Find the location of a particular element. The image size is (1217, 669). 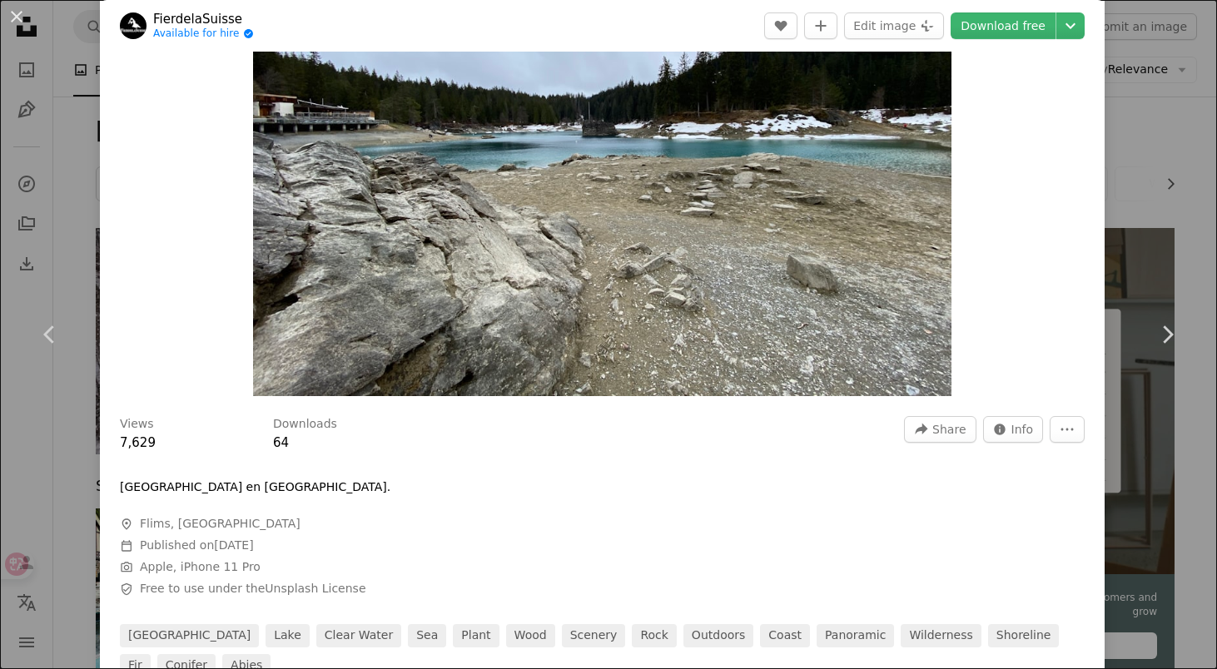

h3: Views is located at coordinates (137, 425).